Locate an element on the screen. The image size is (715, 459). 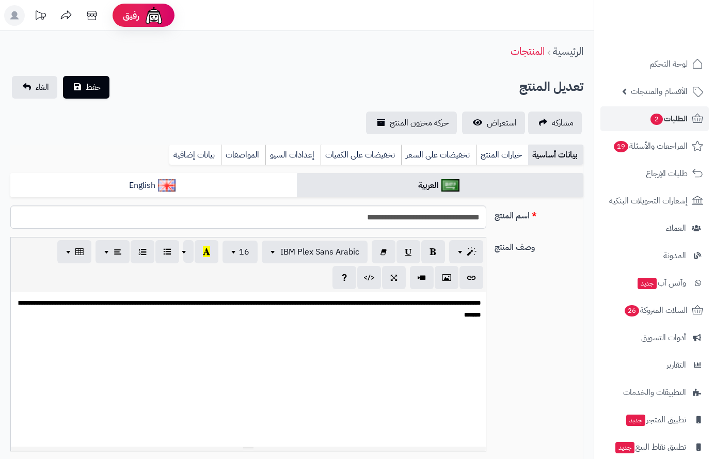
span: تطبيق نقاط البيع is located at coordinates (650, 447).